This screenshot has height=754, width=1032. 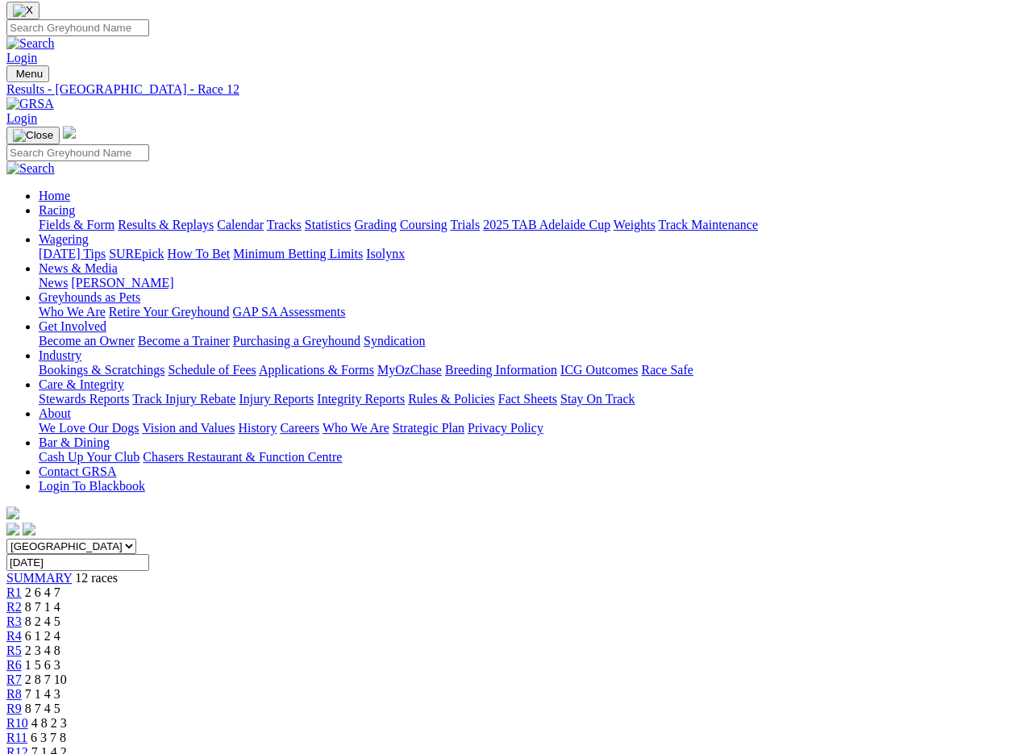 What do you see at coordinates (527, 398) in the screenshot?
I see `a: Fact Sheets` at bounding box center [527, 398].